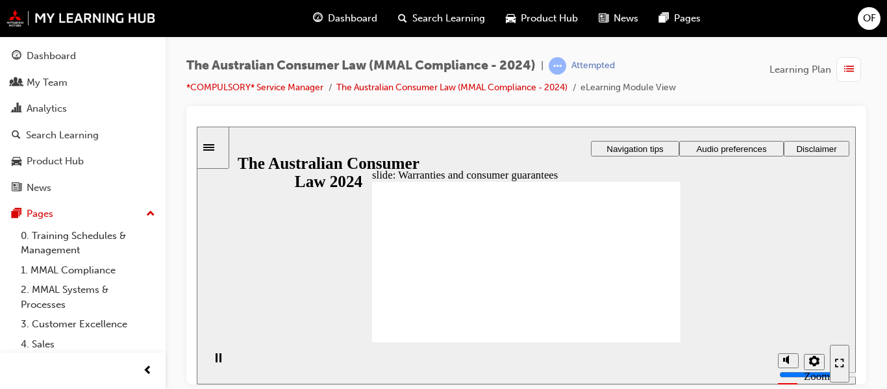 The height and width of the screenshot is (389, 887). Describe the element at coordinates (620, 262) in the screenshot. I see `label: Zoom to fit` at that location.